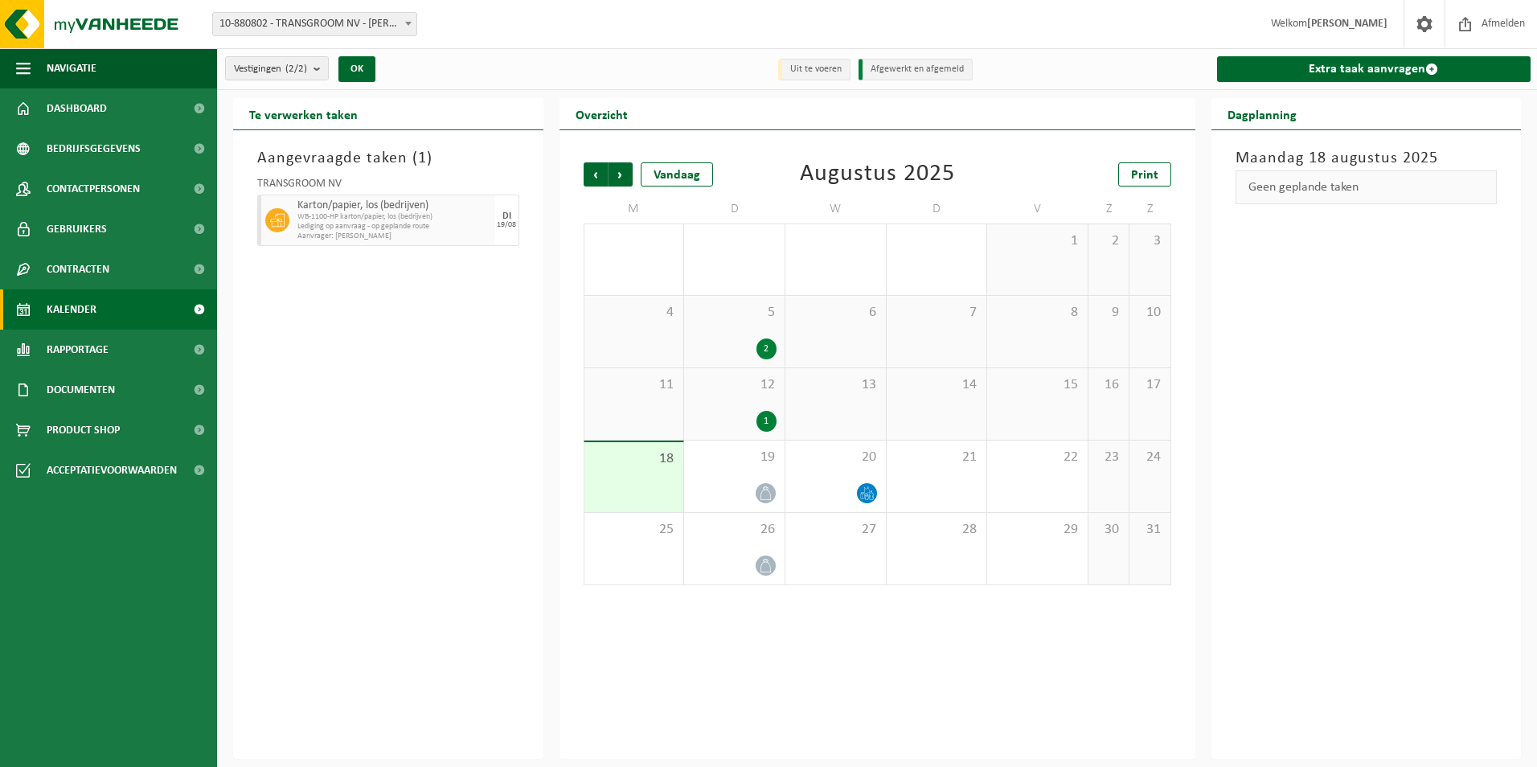 This screenshot has width=1537, height=767. Describe the element at coordinates (76, 229) in the screenshot. I see `span: Gebruikers` at that location.